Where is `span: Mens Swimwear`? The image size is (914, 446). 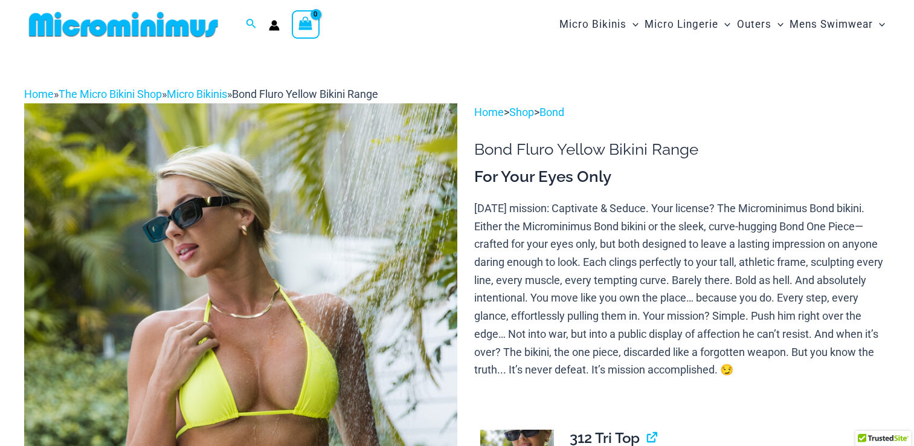
span: Mens Swimwear is located at coordinates (831, 24).